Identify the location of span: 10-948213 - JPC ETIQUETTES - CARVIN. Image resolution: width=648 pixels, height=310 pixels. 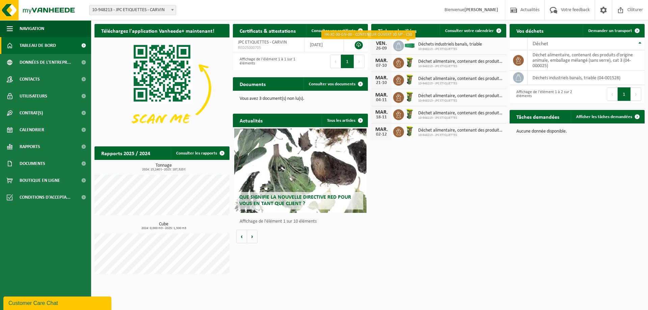
(133, 10).